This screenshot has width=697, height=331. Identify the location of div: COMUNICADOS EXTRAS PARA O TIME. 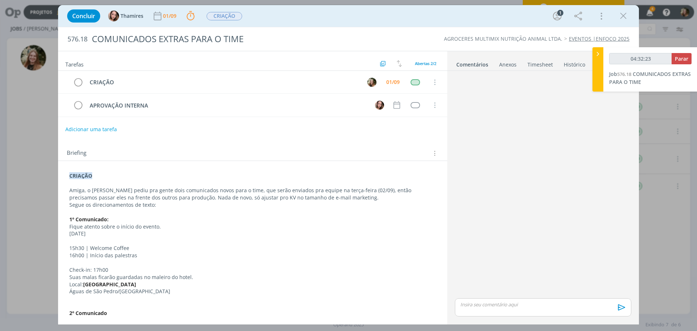
(241, 39).